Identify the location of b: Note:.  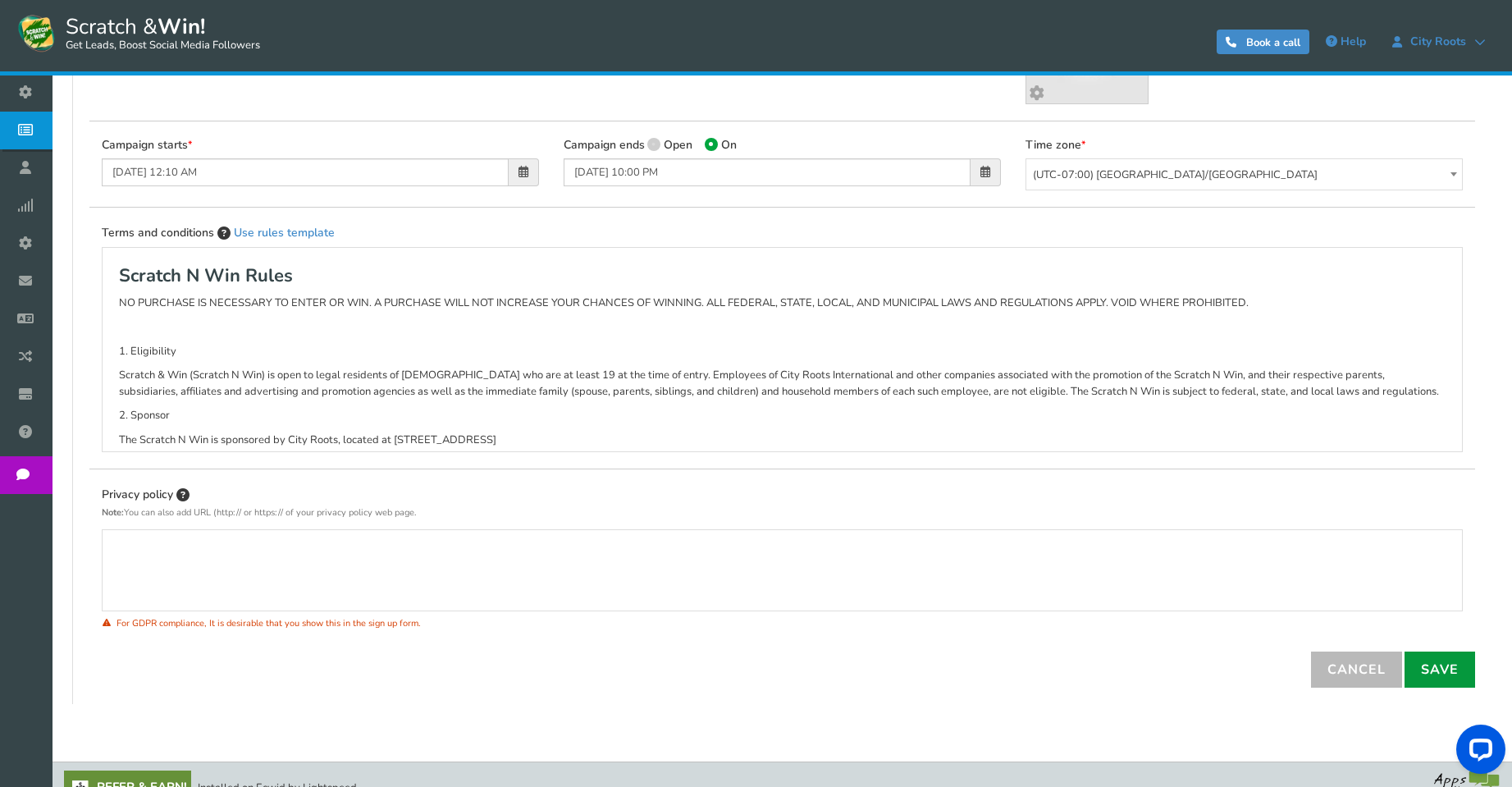
(112, 512).